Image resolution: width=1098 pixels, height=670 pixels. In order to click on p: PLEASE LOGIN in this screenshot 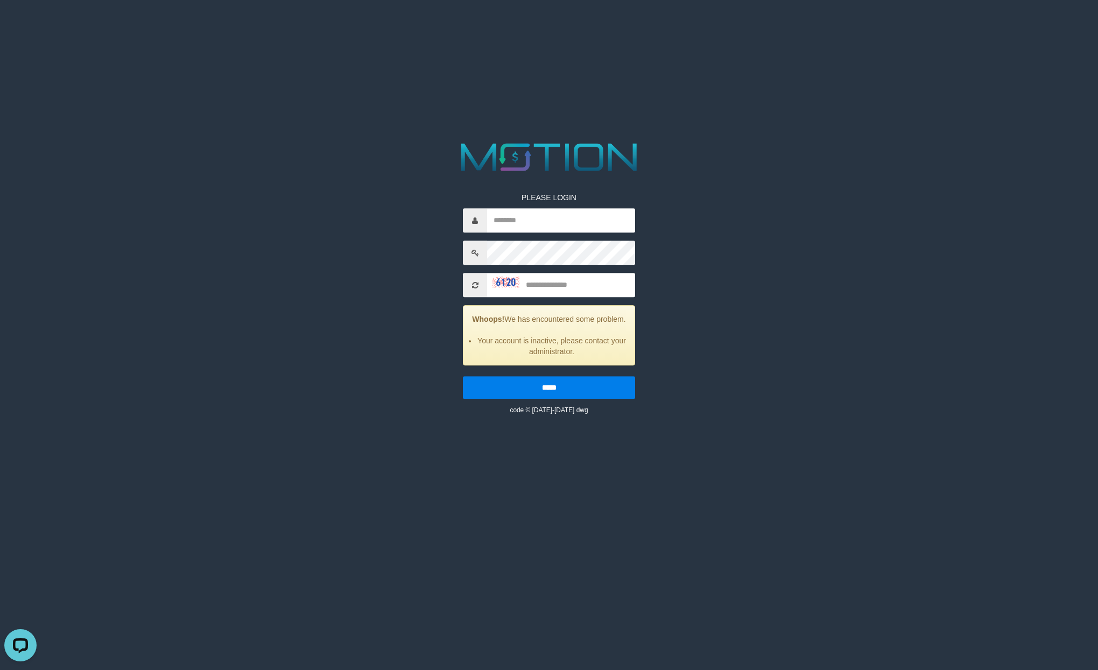, I will do `click(549, 198)`.